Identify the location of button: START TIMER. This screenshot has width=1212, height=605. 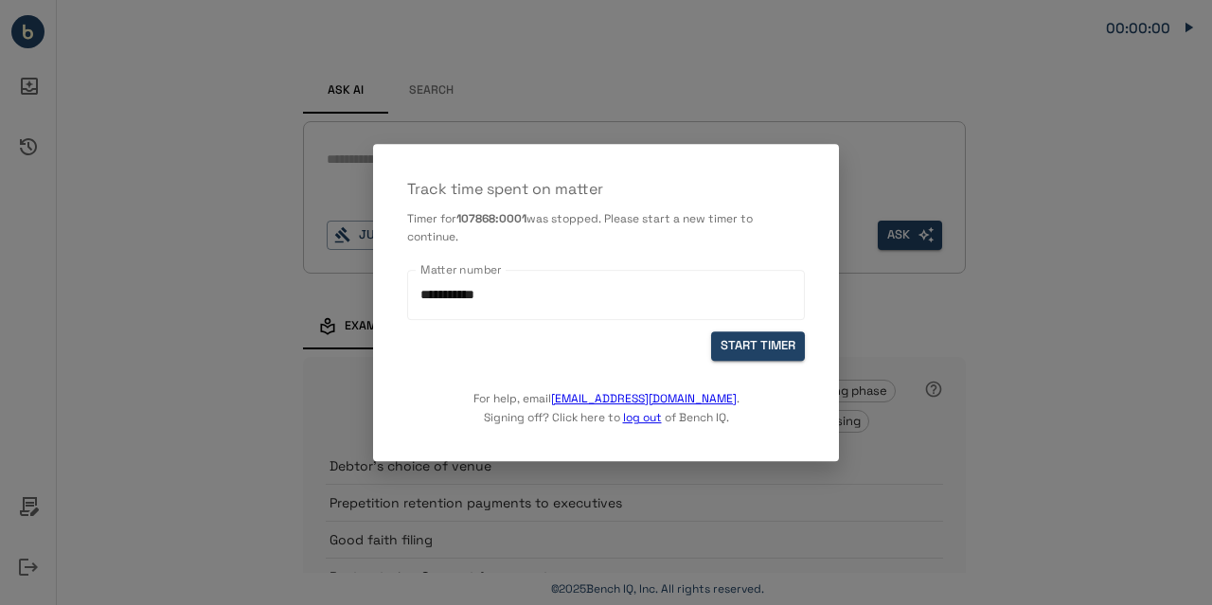
(757, 347).